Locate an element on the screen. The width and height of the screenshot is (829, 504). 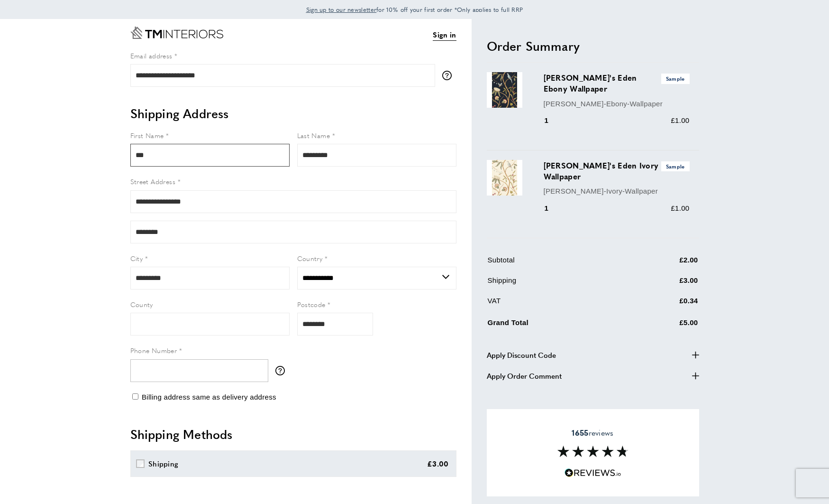
div: £3.00 is located at coordinates (438, 463).